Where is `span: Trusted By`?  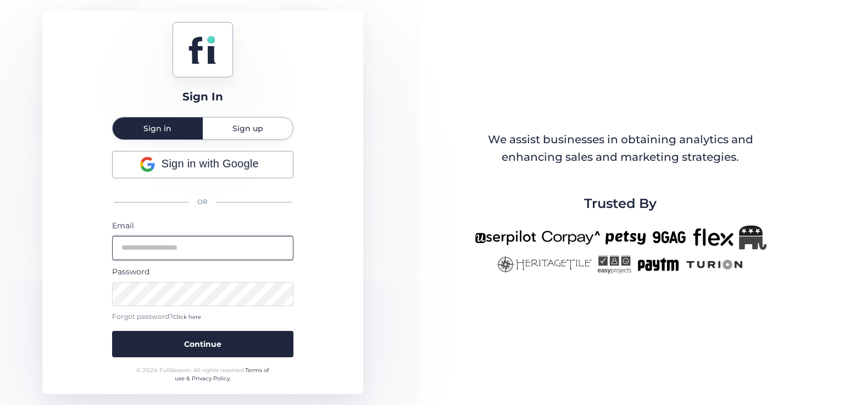 span: Trusted By is located at coordinates (620, 204).